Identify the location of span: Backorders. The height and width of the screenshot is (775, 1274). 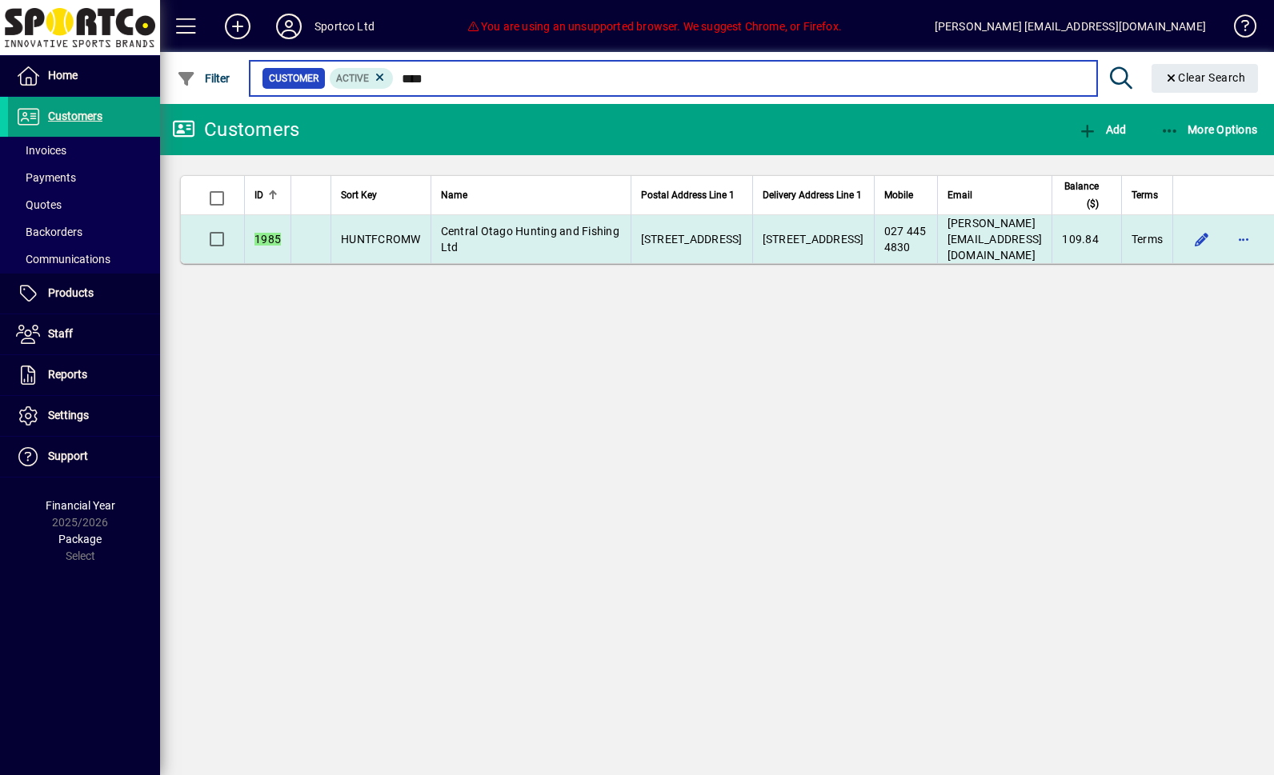
(49, 232).